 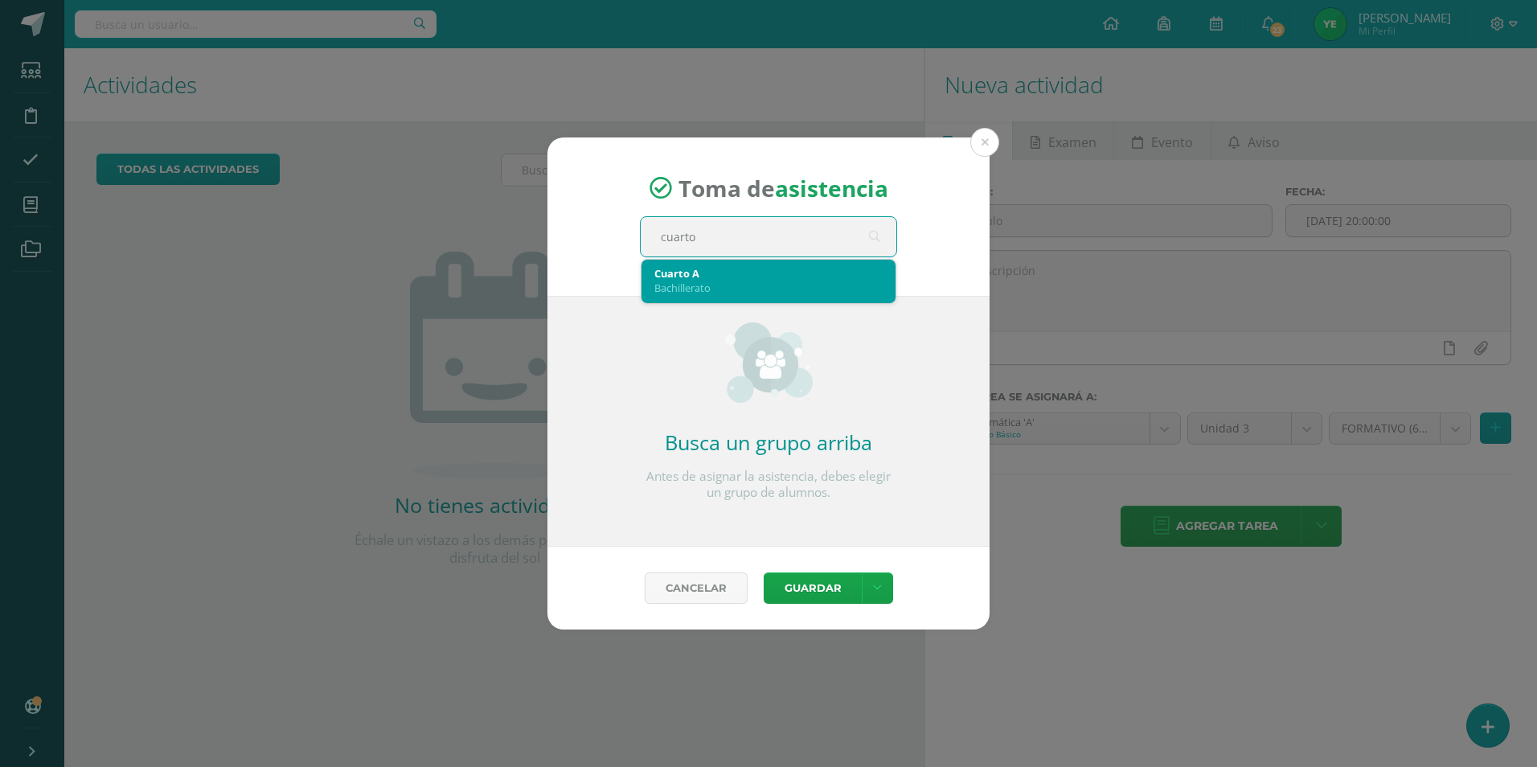 What do you see at coordinates (783, 188) in the screenshot?
I see `span: Toma de` at bounding box center [783, 188].